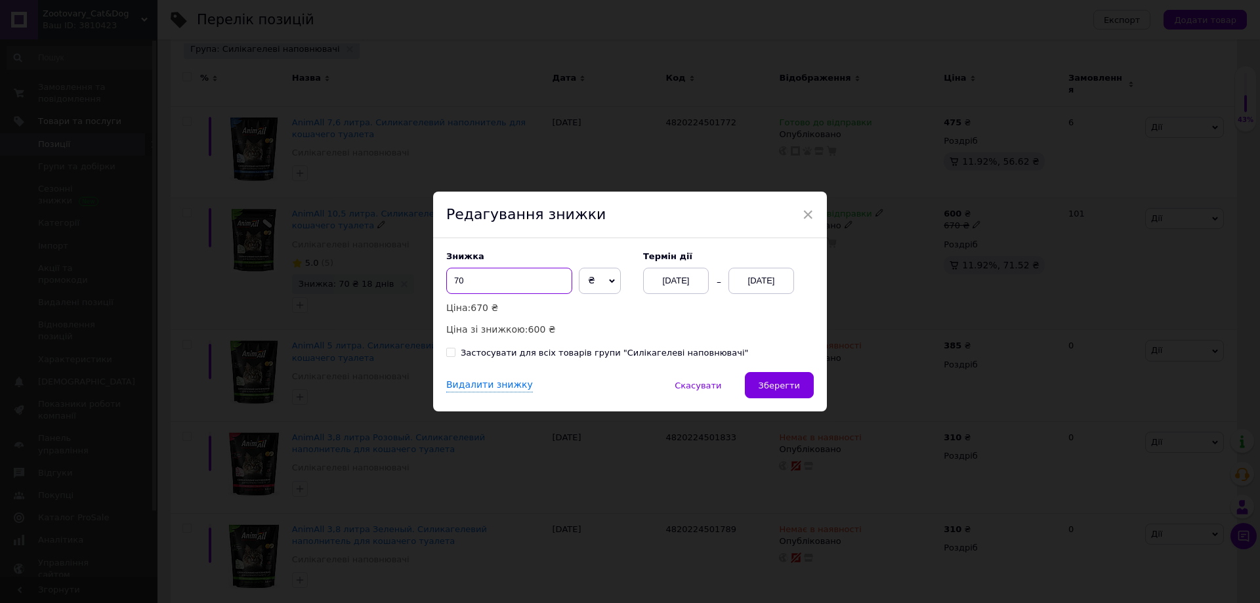  Describe the element at coordinates (729, 256) in the screenshot. I see `label: Термін дії` at that location.